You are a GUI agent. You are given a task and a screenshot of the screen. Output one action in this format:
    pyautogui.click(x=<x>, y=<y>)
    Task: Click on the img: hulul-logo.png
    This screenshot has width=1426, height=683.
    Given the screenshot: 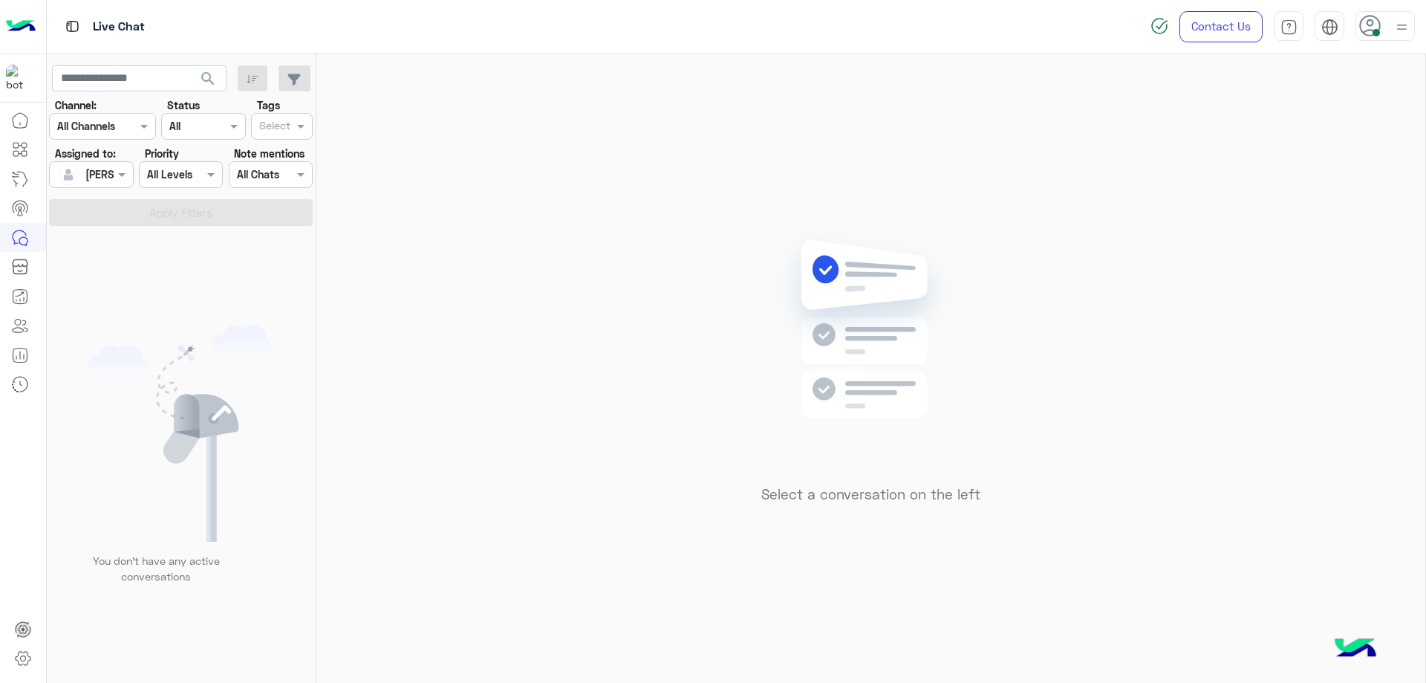 What is the action you would take?
    pyautogui.click(x=1356, y=649)
    